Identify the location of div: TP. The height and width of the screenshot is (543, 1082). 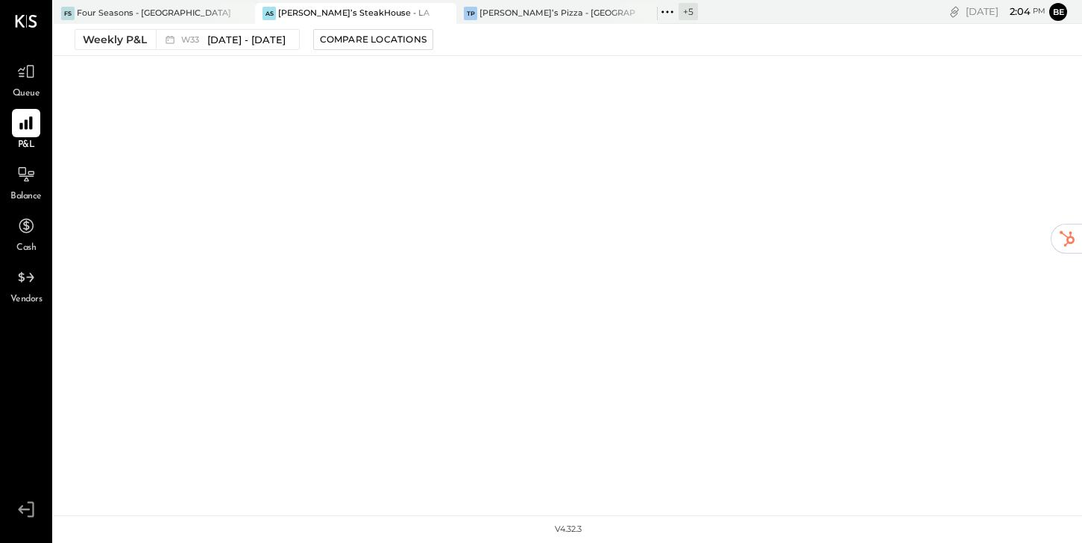
(471, 13).